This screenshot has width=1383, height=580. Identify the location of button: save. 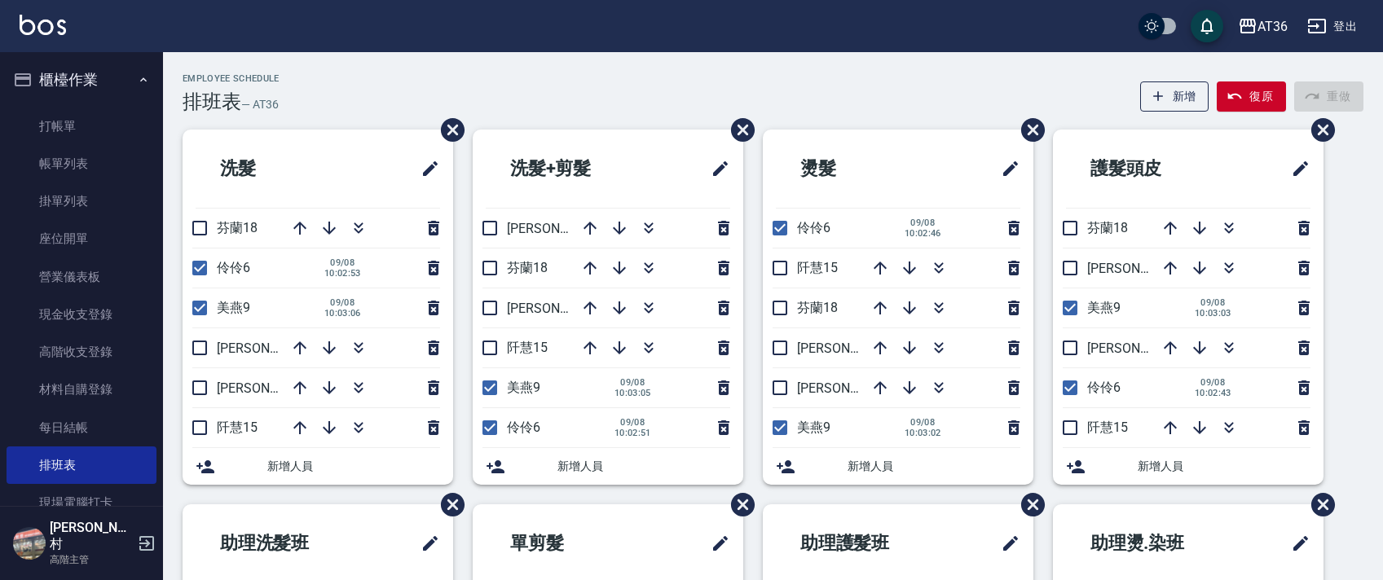
(1207, 26).